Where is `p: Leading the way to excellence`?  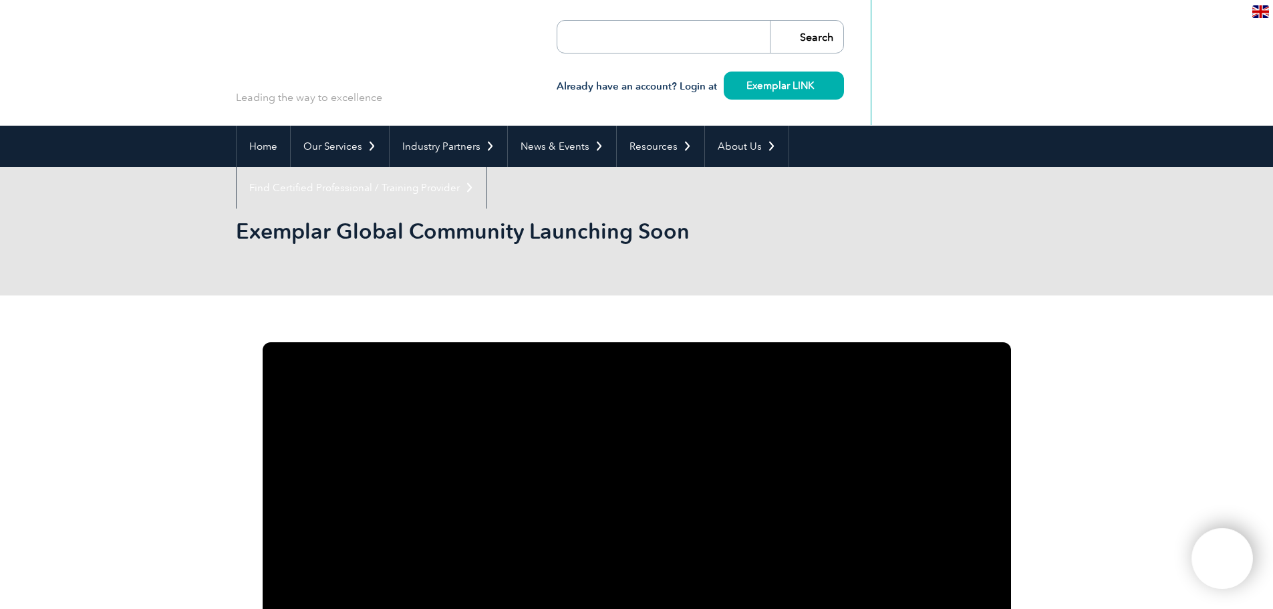 p: Leading the way to excellence is located at coordinates (309, 98).